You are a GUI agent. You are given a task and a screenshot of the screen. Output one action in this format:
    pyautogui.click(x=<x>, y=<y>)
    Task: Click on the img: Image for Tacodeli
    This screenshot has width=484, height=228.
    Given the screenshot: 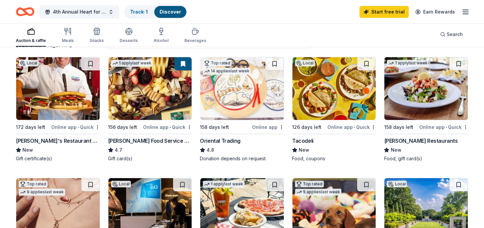 What is the action you would take?
    pyautogui.click(x=334, y=89)
    